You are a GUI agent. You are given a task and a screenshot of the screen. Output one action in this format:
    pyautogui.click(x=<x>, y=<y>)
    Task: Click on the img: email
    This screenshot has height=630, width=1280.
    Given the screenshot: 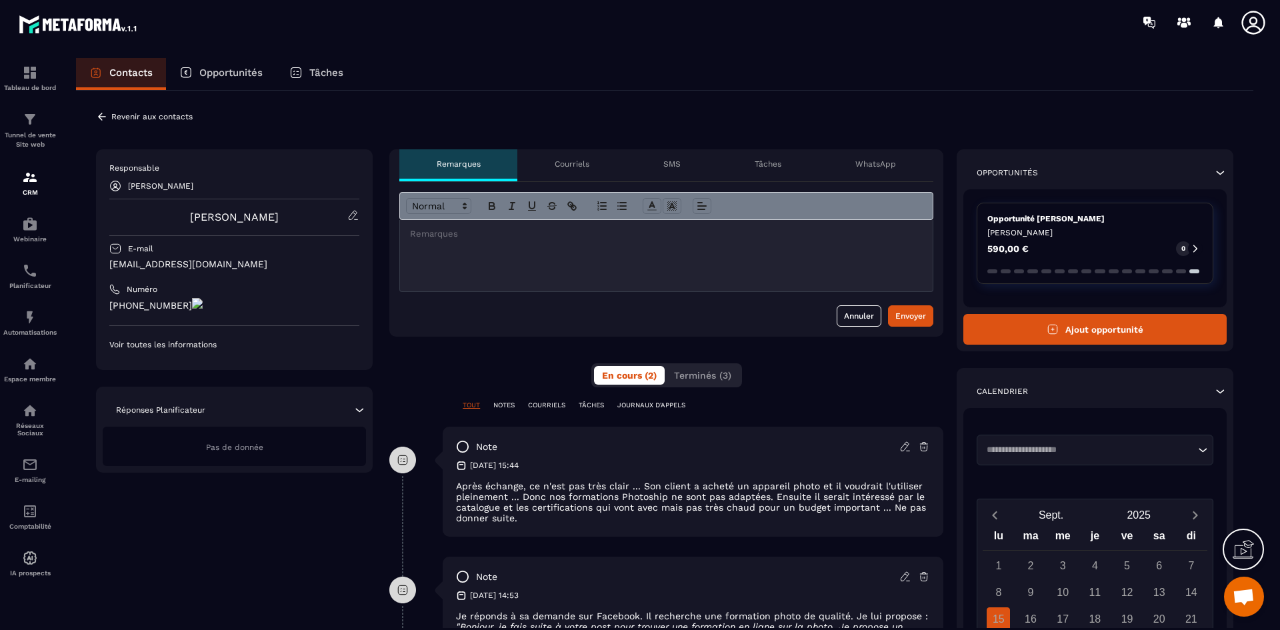 What is the action you would take?
    pyautogui.click(x=30, y=465)
    